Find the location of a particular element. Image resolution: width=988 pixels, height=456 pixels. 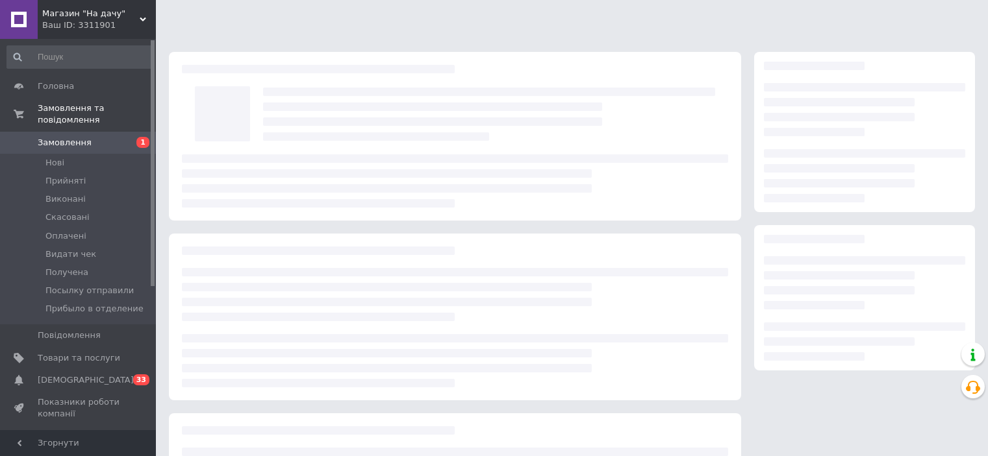

span: Повідомлення is located at coordinates (69, 336).